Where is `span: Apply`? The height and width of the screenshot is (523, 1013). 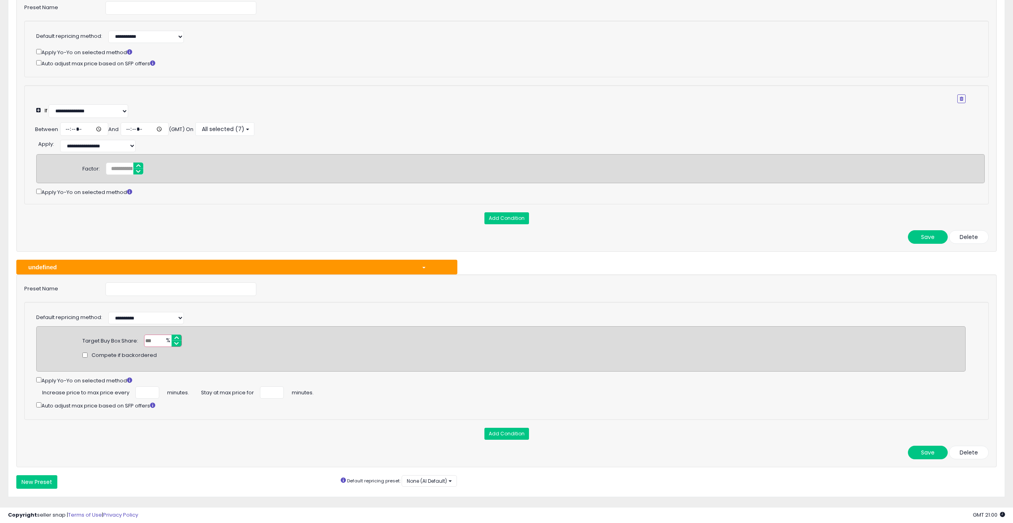
span: Apply is located at coordinates (45, 144).